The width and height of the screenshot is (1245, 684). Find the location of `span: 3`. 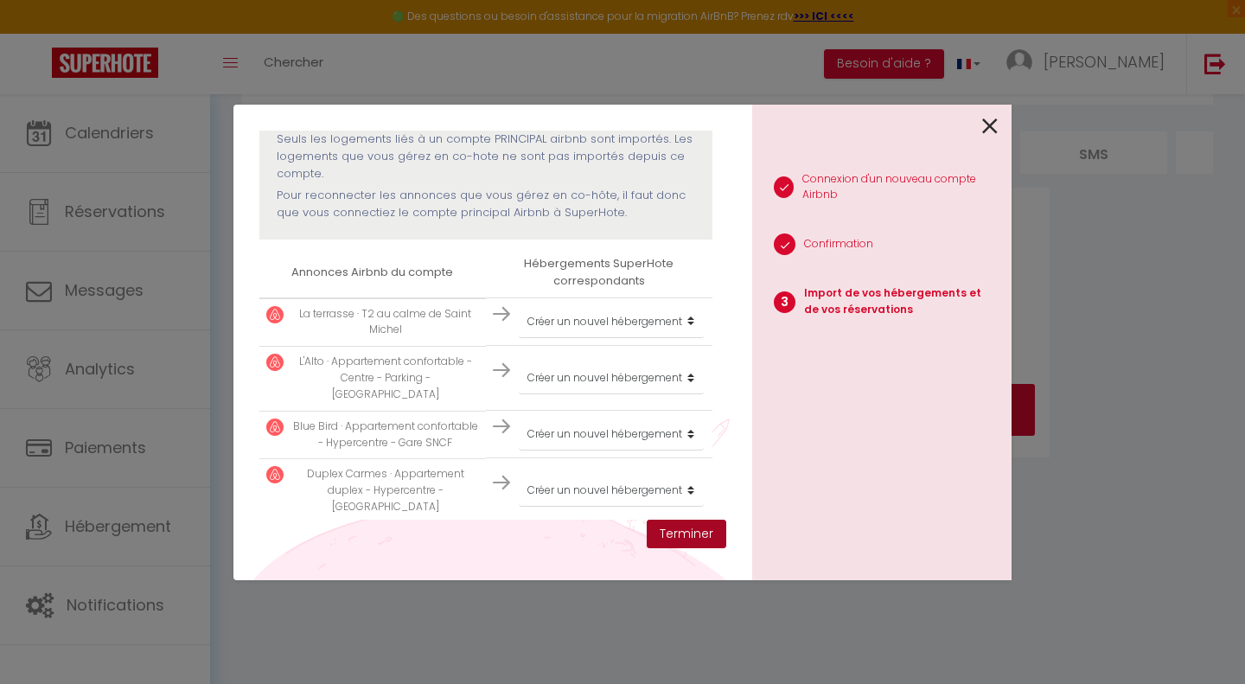

span: 3 is located at coordinates (784, 302).